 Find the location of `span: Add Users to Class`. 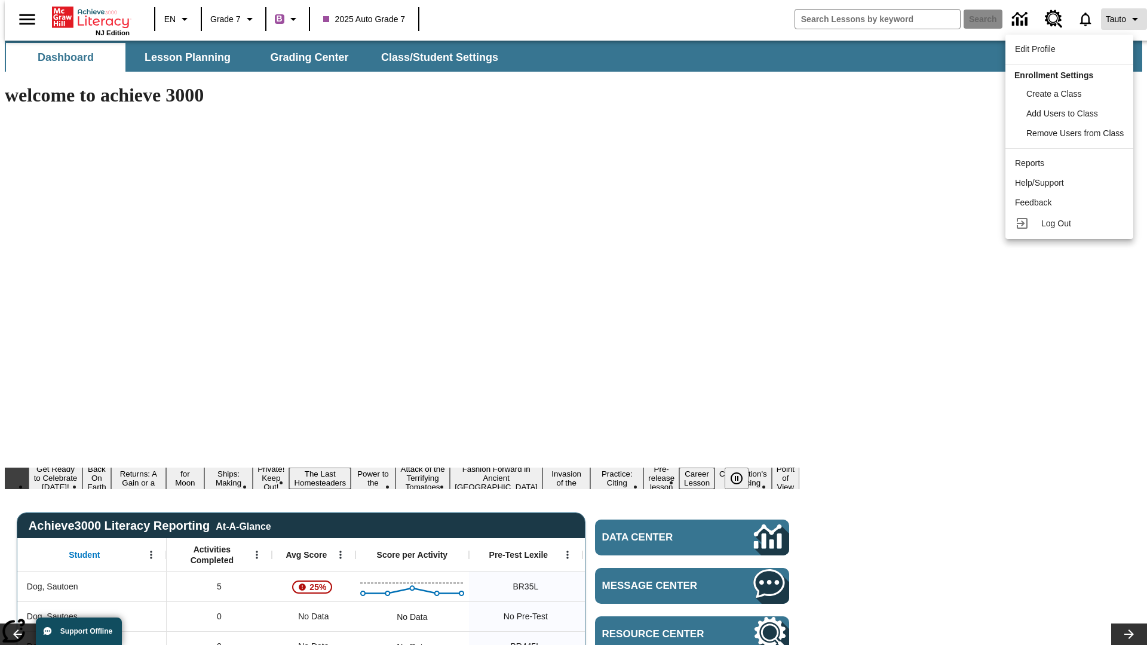

span: Add Users to Class is located at coordinates (1062, 114).